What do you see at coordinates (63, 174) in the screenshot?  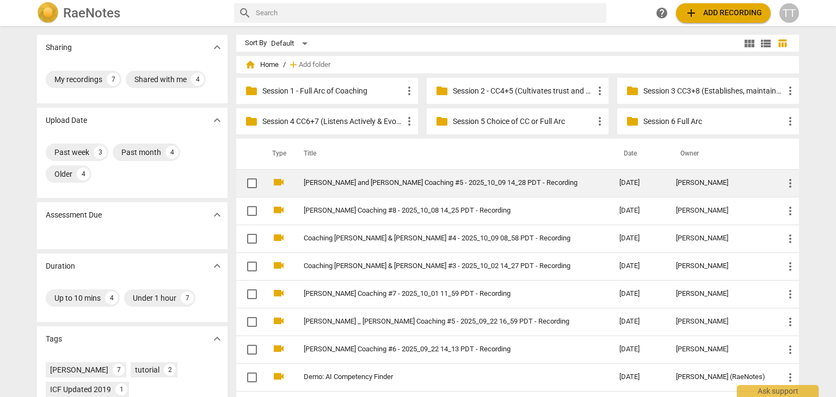 I see `div: Older` at bounding box center [63, 174].